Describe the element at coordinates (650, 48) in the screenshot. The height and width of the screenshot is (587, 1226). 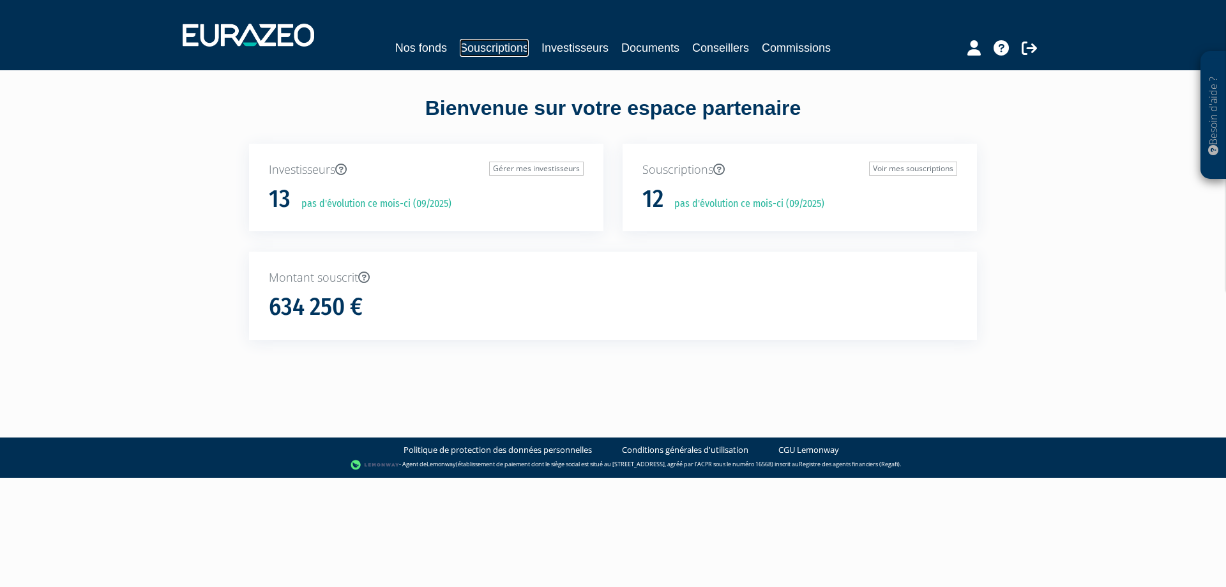
I see `a: Documents` at that location.